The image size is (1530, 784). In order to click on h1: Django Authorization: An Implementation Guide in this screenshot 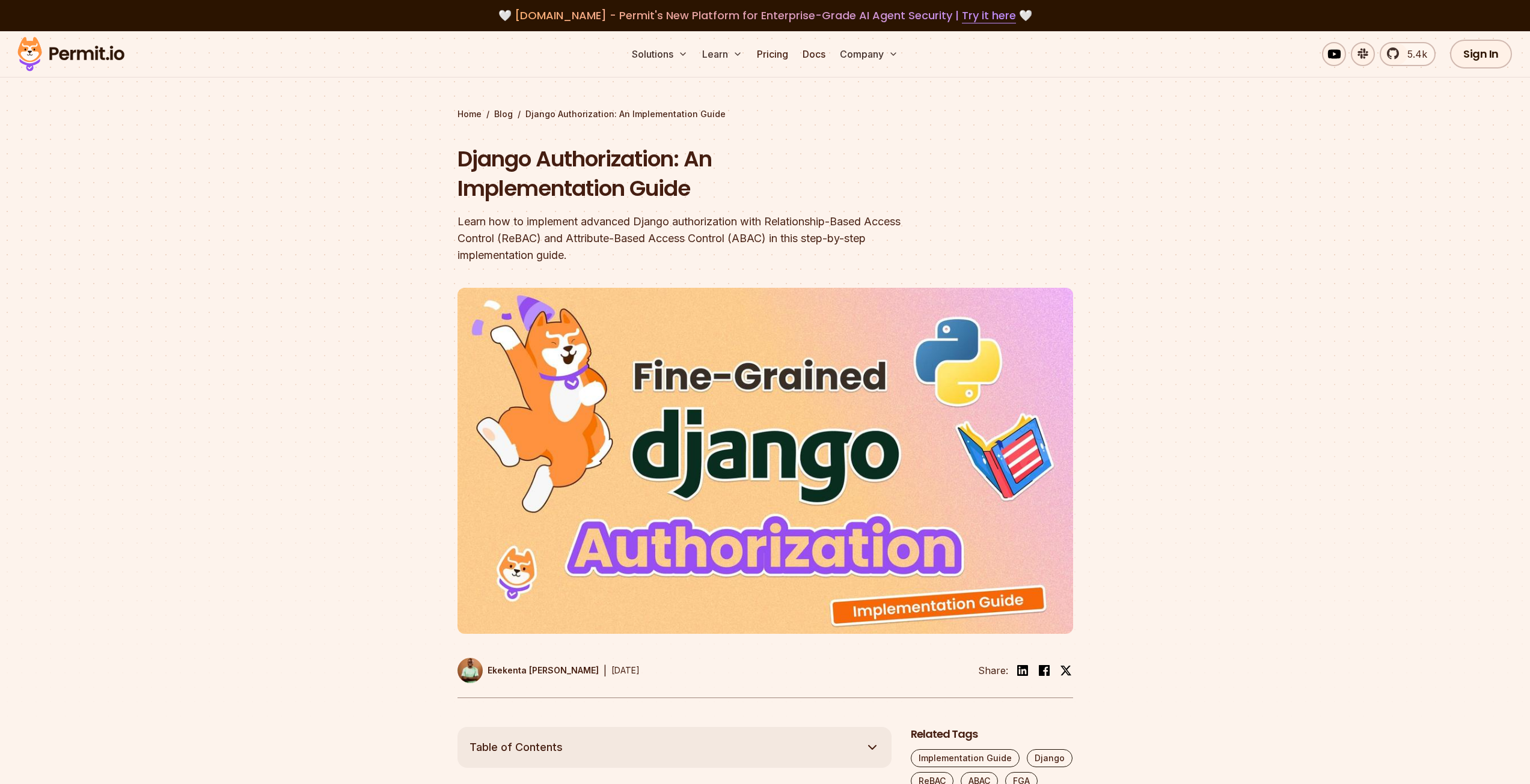, I will do `click(688, 174)`.